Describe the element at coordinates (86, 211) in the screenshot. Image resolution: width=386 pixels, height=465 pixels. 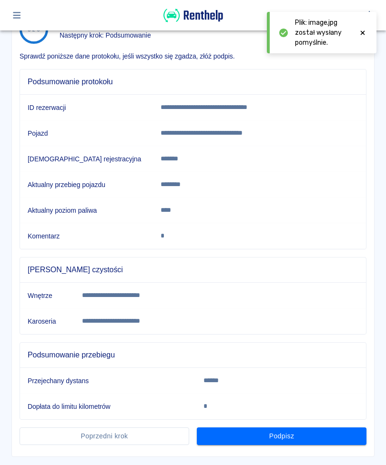
I see `h6: Aktualny poziom paliwa` at that location.